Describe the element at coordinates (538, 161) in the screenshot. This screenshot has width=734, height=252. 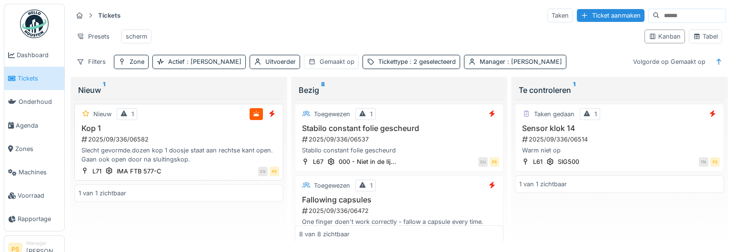
I see `div: L61` at that location.